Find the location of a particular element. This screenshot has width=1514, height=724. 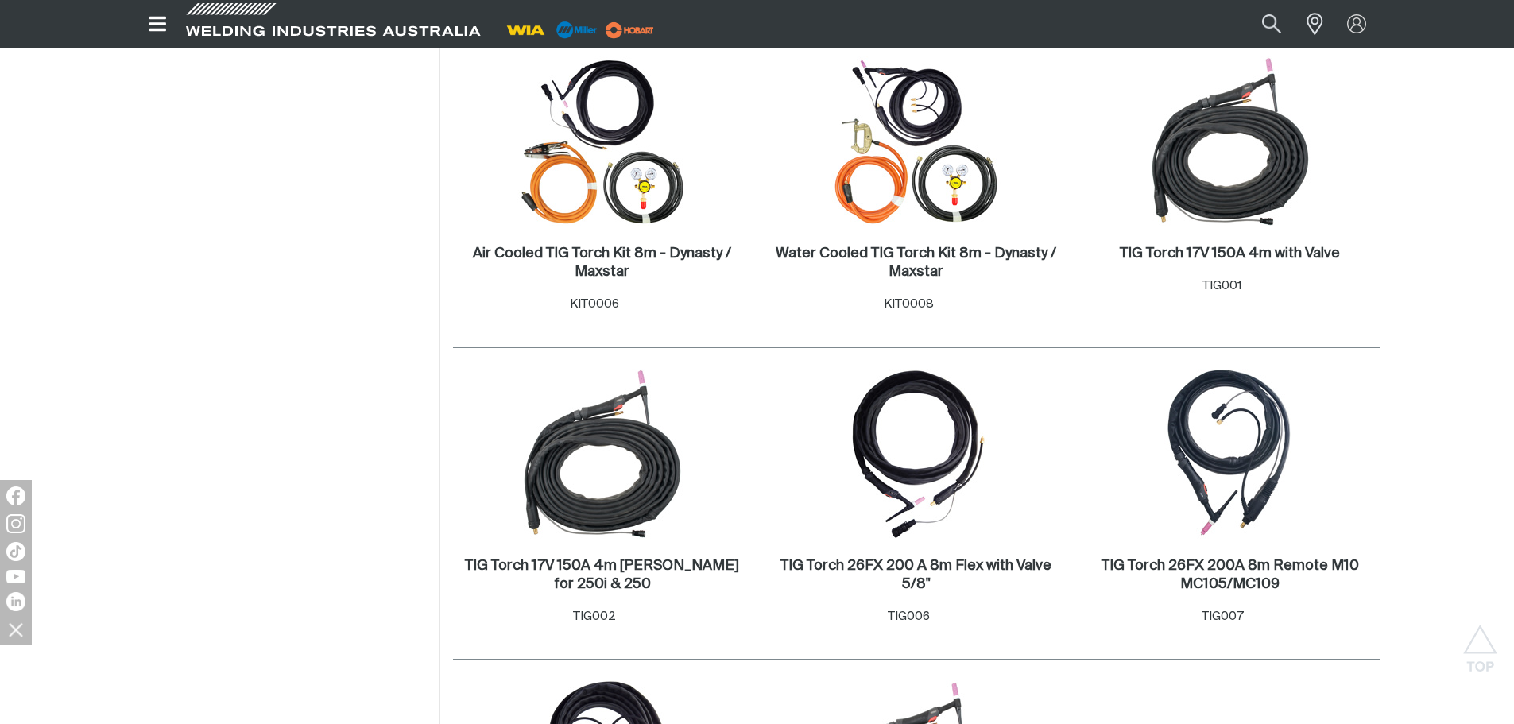

h2: TIG Torch 17V 150A 4m with Valve is located at coordinates (1229, 254).